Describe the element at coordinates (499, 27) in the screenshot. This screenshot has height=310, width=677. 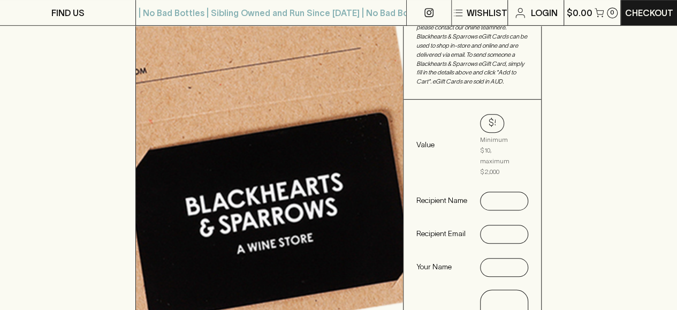
I see `a: here` at that location.